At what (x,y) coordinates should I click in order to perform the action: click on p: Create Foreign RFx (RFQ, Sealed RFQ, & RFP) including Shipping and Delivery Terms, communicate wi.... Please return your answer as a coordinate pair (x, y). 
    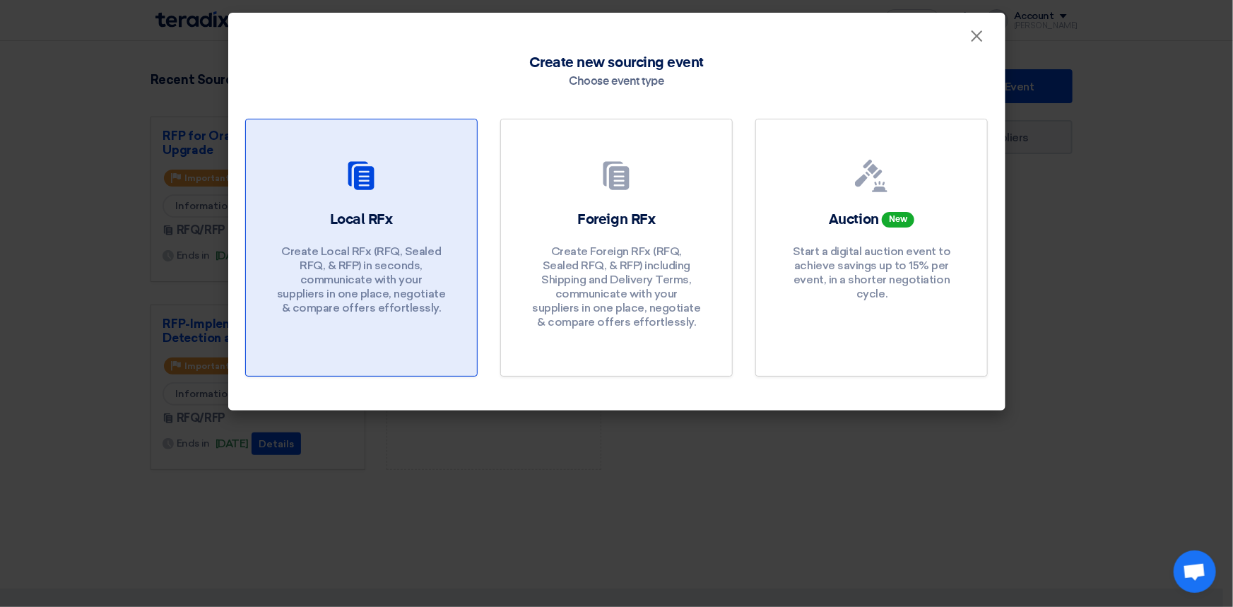
    Looking at the image, I should click on (616, 287).